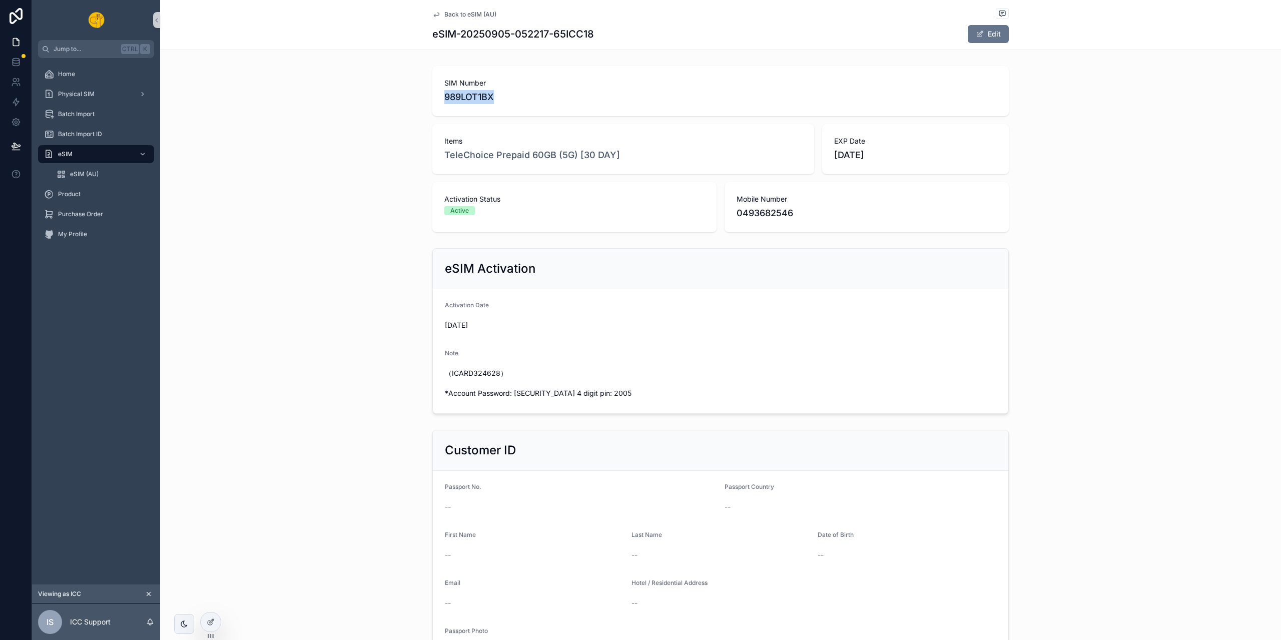 The width and height of the screenshot is (1281, 640). What do you see at coordinates (532, 155) in the screenshot?
I see `span: TeleChoice Prepaid 60GB (5G) [30 DAY]` at bounding box center [532, 155].